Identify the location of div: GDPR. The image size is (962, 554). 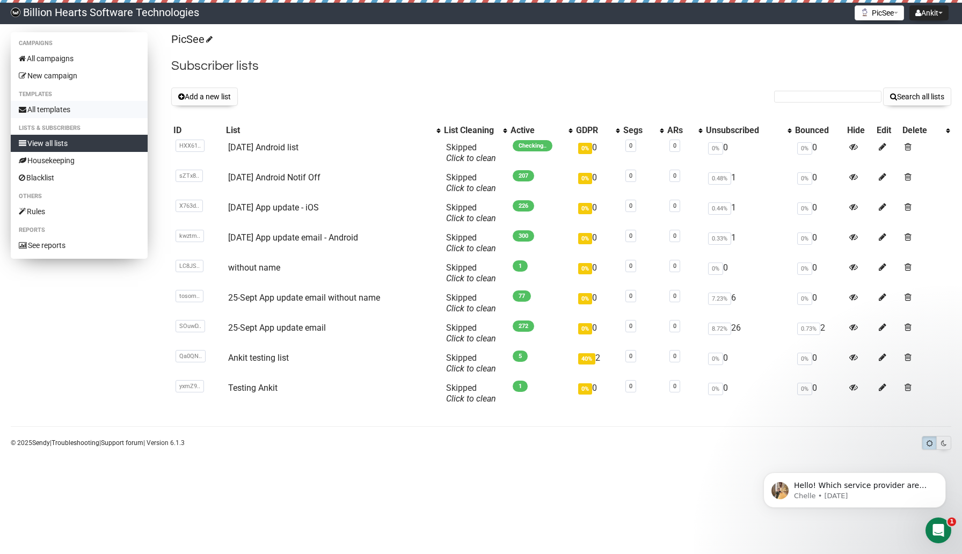
(593, 130).